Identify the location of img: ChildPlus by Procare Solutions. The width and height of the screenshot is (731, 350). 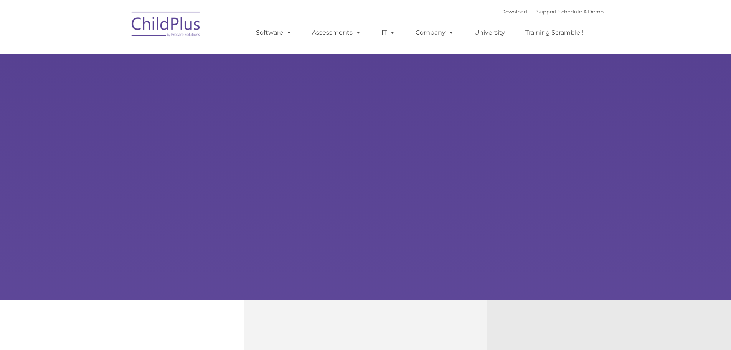
(166, 25).